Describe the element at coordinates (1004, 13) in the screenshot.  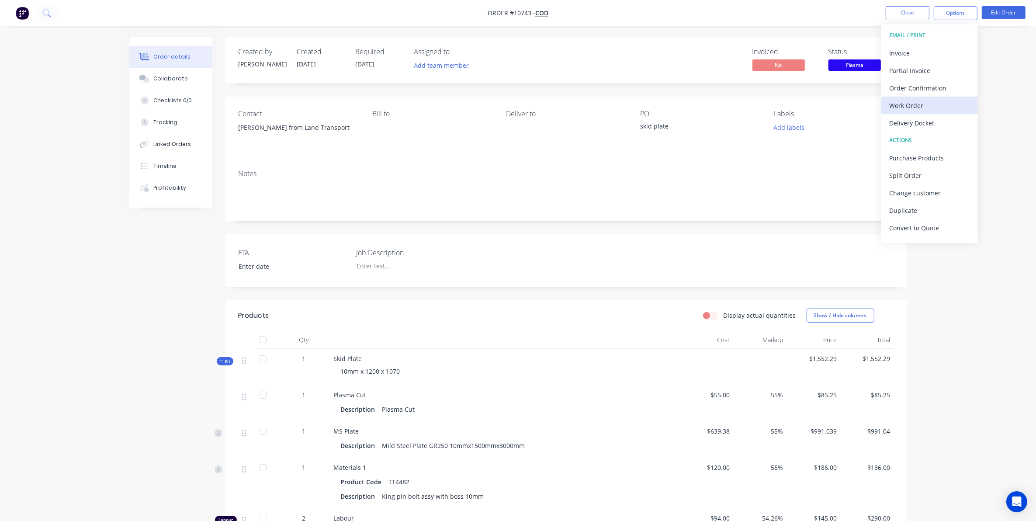
I see `button: Edit Order` at that location.